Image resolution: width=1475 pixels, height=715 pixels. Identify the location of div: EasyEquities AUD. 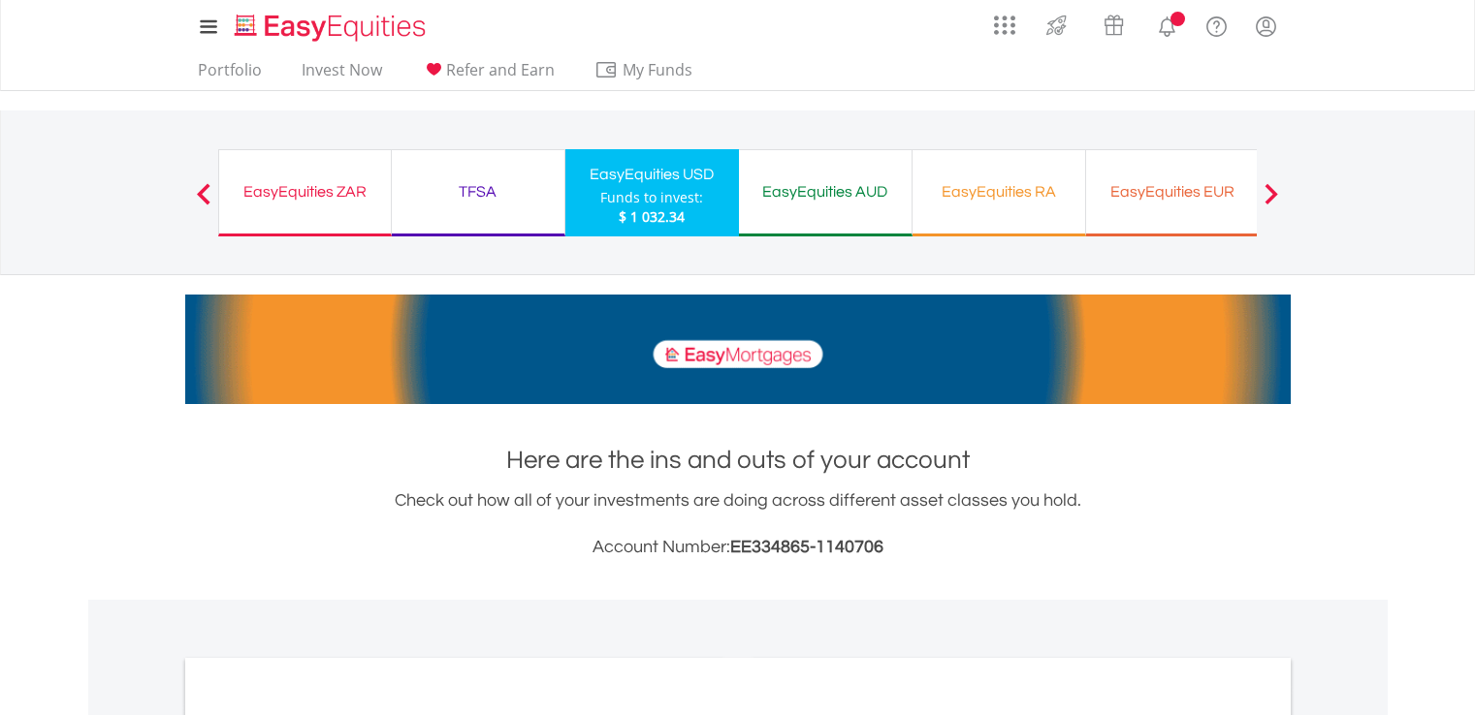
(825, 192).